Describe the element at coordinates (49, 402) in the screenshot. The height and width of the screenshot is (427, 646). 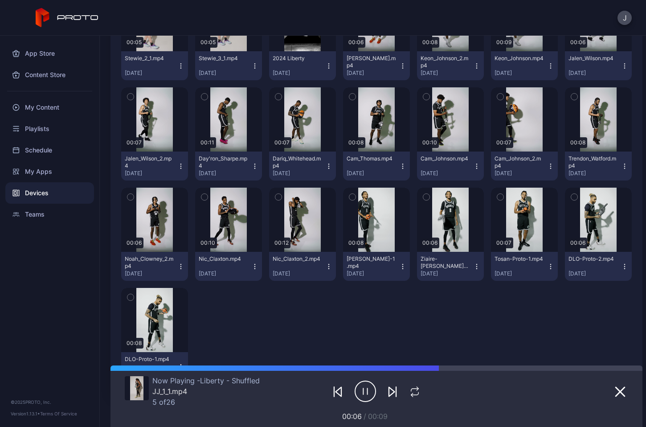
I see `div: © 2025 PROTO, Inc.` at that location.